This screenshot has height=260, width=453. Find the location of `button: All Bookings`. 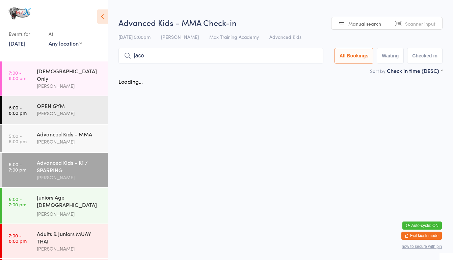

button: All Bookings is located at coordinates (354, 56).